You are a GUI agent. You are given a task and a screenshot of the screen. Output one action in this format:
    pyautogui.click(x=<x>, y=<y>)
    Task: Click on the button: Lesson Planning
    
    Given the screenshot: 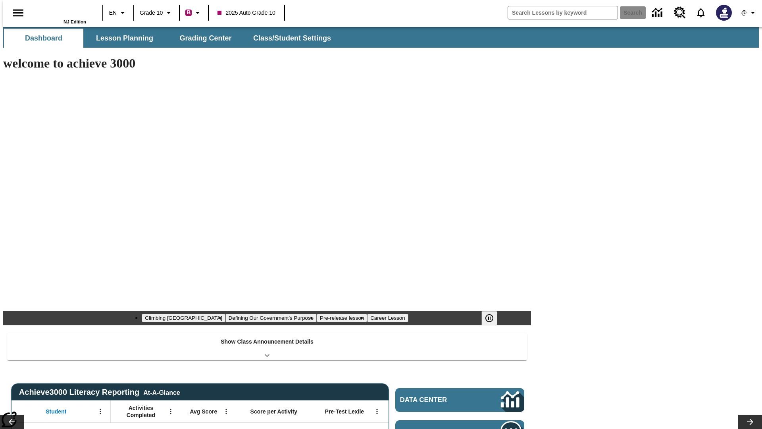 What is the action you would take?
    pyautogui.click(x=125, y=38)
    